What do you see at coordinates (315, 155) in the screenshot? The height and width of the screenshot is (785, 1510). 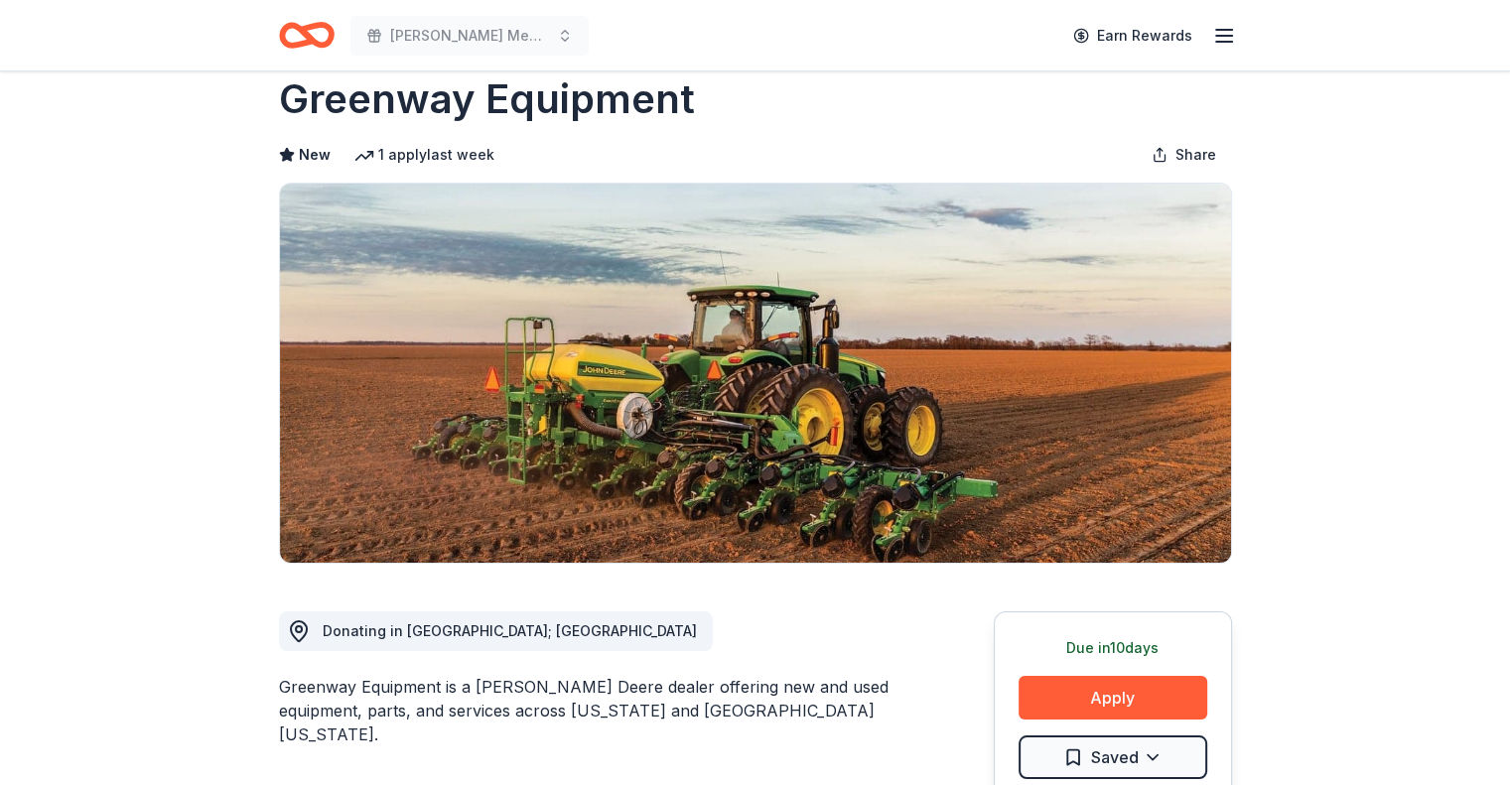 I see `span: New` at bounding box center [315, 155].